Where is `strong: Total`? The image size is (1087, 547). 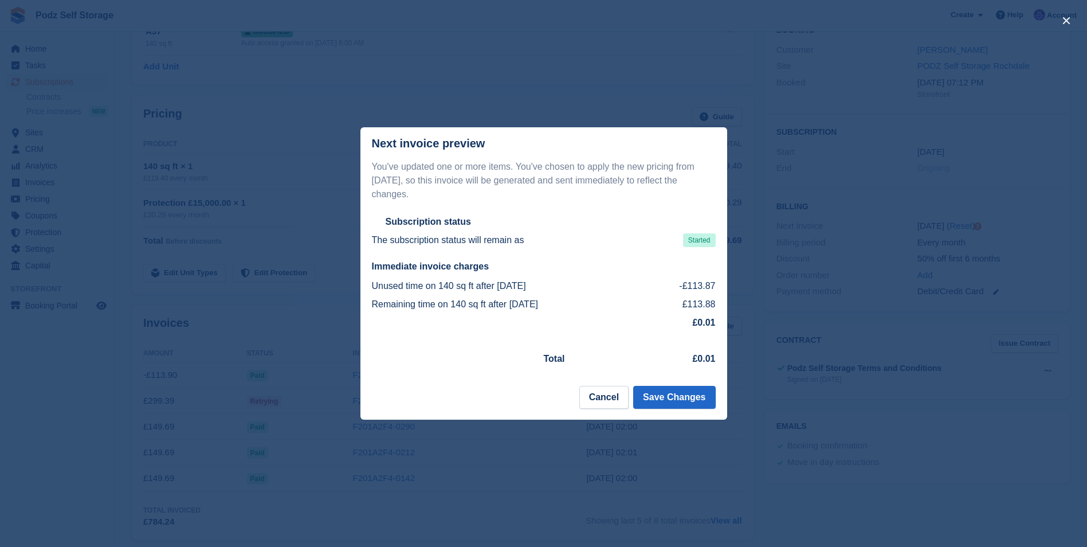 strong: Total is located at coordinates (554, 358).